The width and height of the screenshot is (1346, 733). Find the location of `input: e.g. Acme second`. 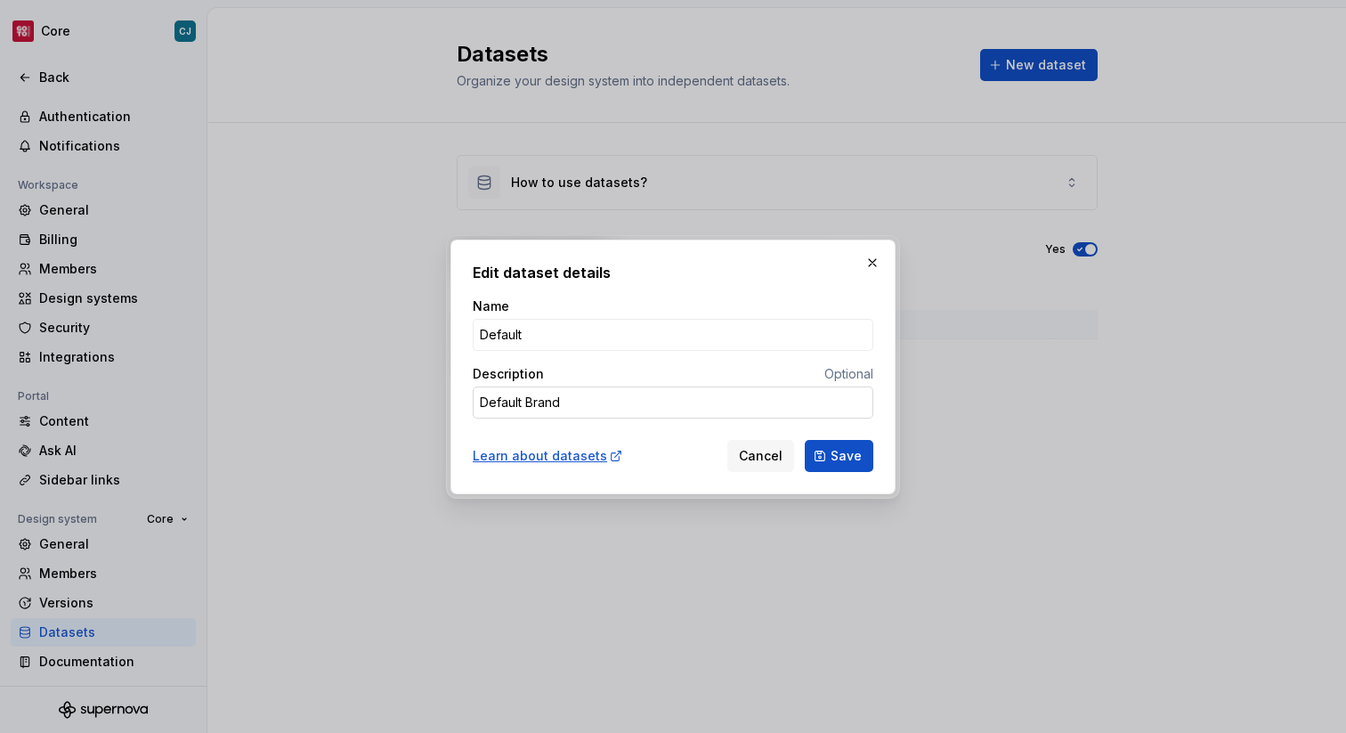

input: e.g. Acme second is located at coordinates (673, 335).